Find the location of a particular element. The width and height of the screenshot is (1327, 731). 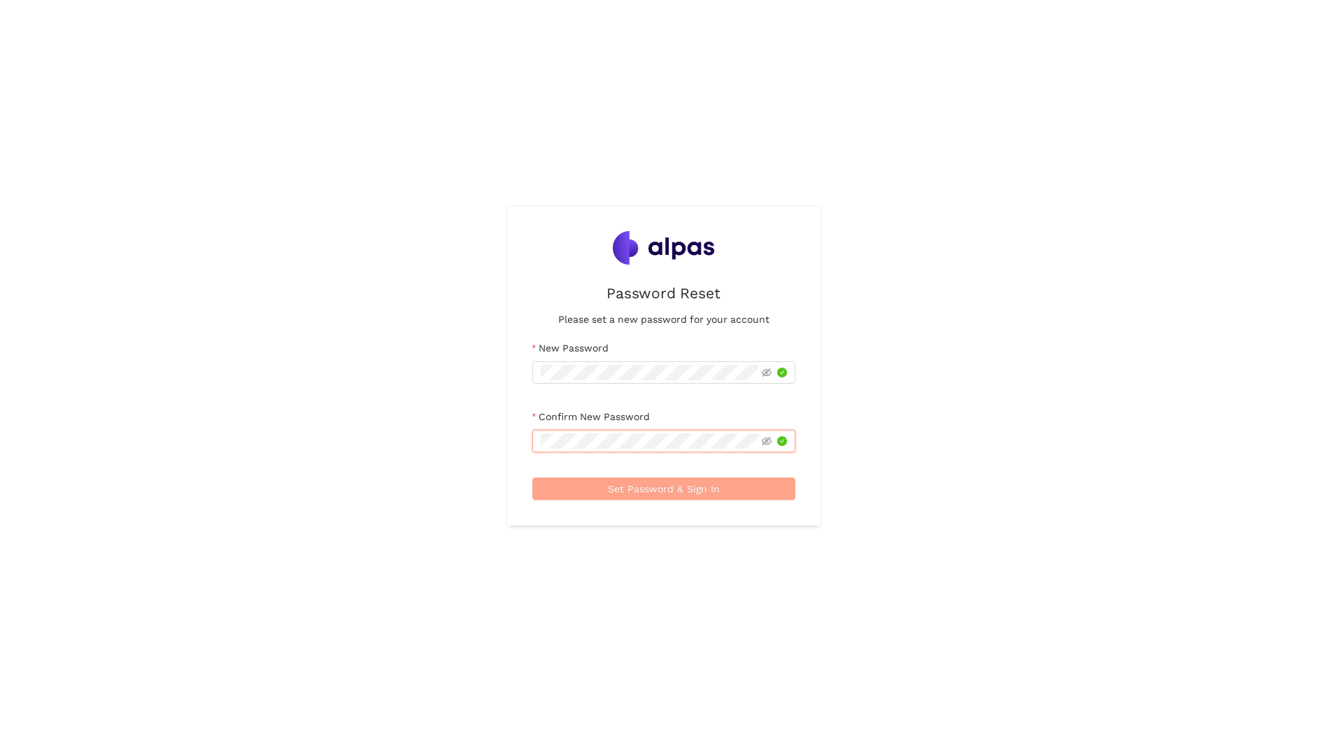

h4: Please set a new password for your account is located at coordinates (664, 319).